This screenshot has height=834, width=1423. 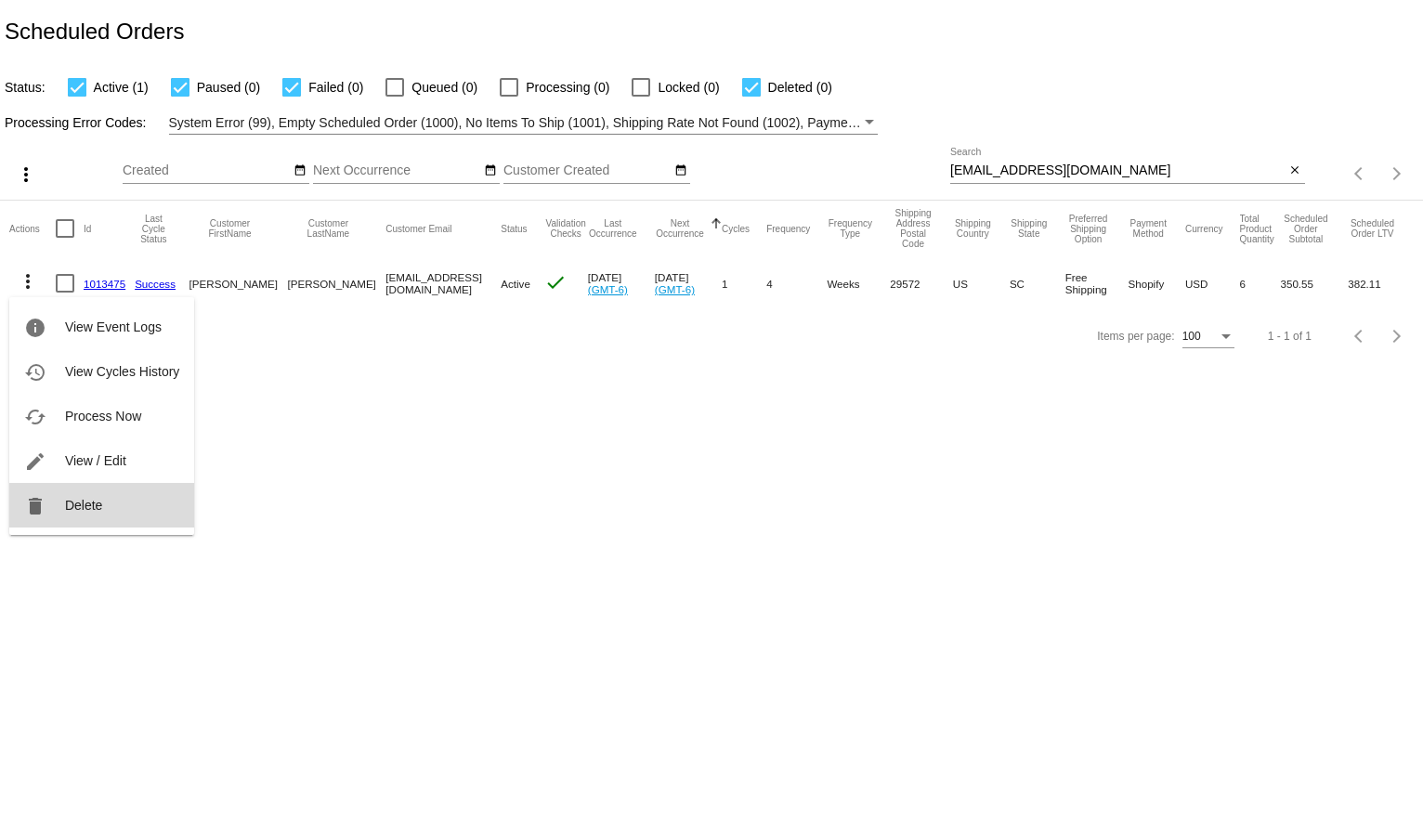 What do you see at coordinates (35, 506) in the screenshot?
I see `mat-icon: delete` at bounding box center [35, 506].